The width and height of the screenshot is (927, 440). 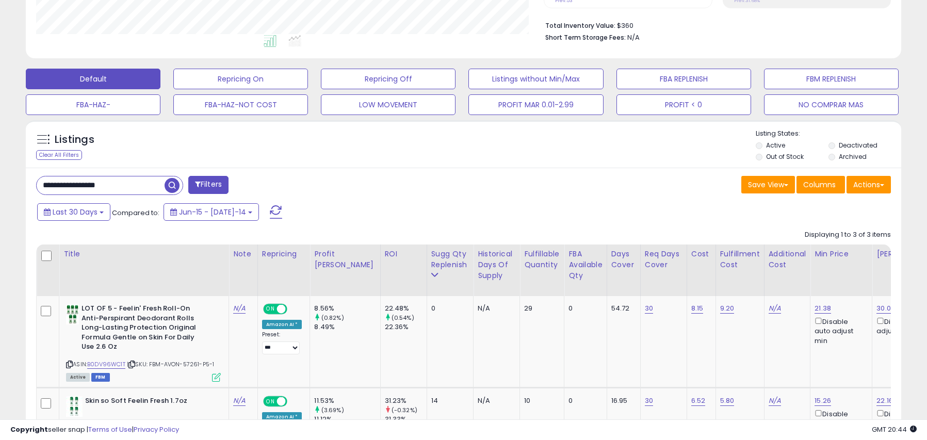 What do you see at coordinates (448, 401) in the screenshot?
I see `div: 14` at bounding box center [448, 401].